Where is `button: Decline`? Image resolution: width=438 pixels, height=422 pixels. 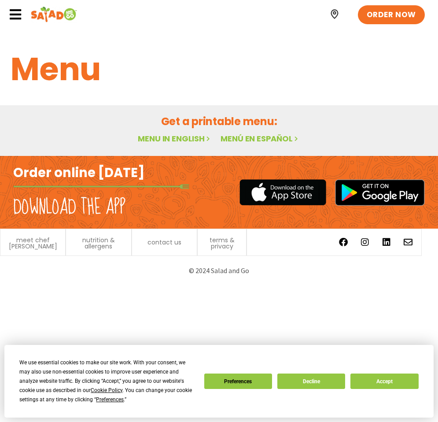
button: Decline is located at coordinates (311, 381).